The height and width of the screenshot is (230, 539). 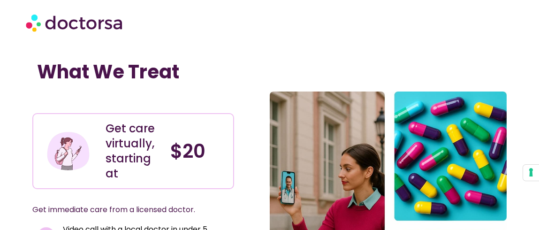 What do you see at coordinates (133, 72) in the screenshot?
I see `h1: What We Treat` at bounding box center [133, 72].